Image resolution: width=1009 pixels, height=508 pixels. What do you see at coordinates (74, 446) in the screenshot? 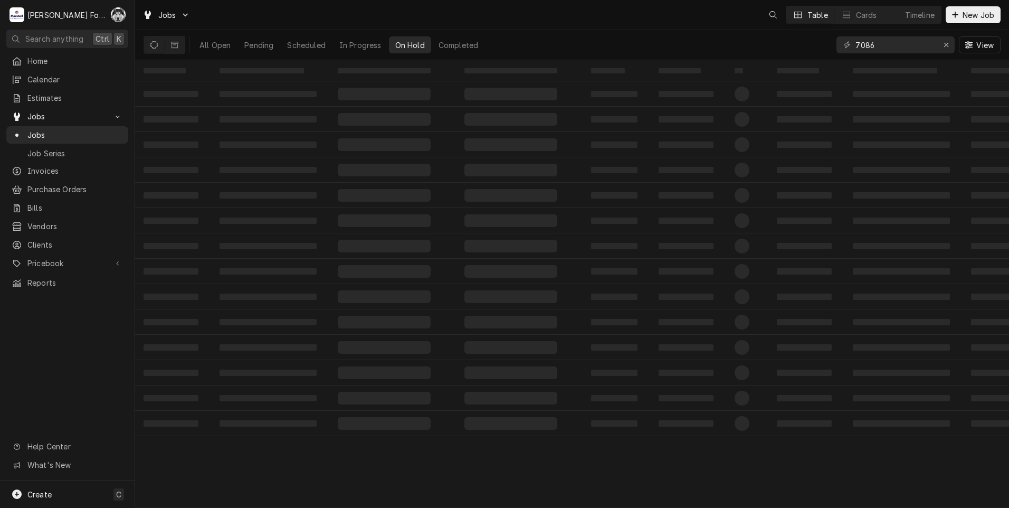
I see `span: Help Center` at bounding box center [74, 446].